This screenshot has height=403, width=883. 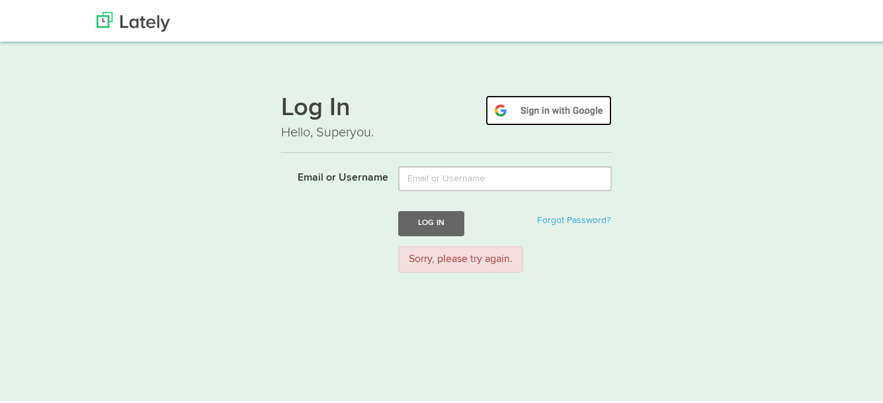 What do you see at coordinates (447, 107) in the screenshot?
I see `h1: Log In` at bounding box center [447, 107].